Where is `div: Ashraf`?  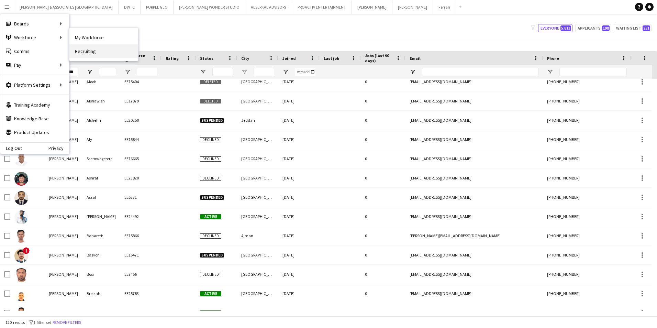 div: Ashraf is located at coordinates (101, 178).